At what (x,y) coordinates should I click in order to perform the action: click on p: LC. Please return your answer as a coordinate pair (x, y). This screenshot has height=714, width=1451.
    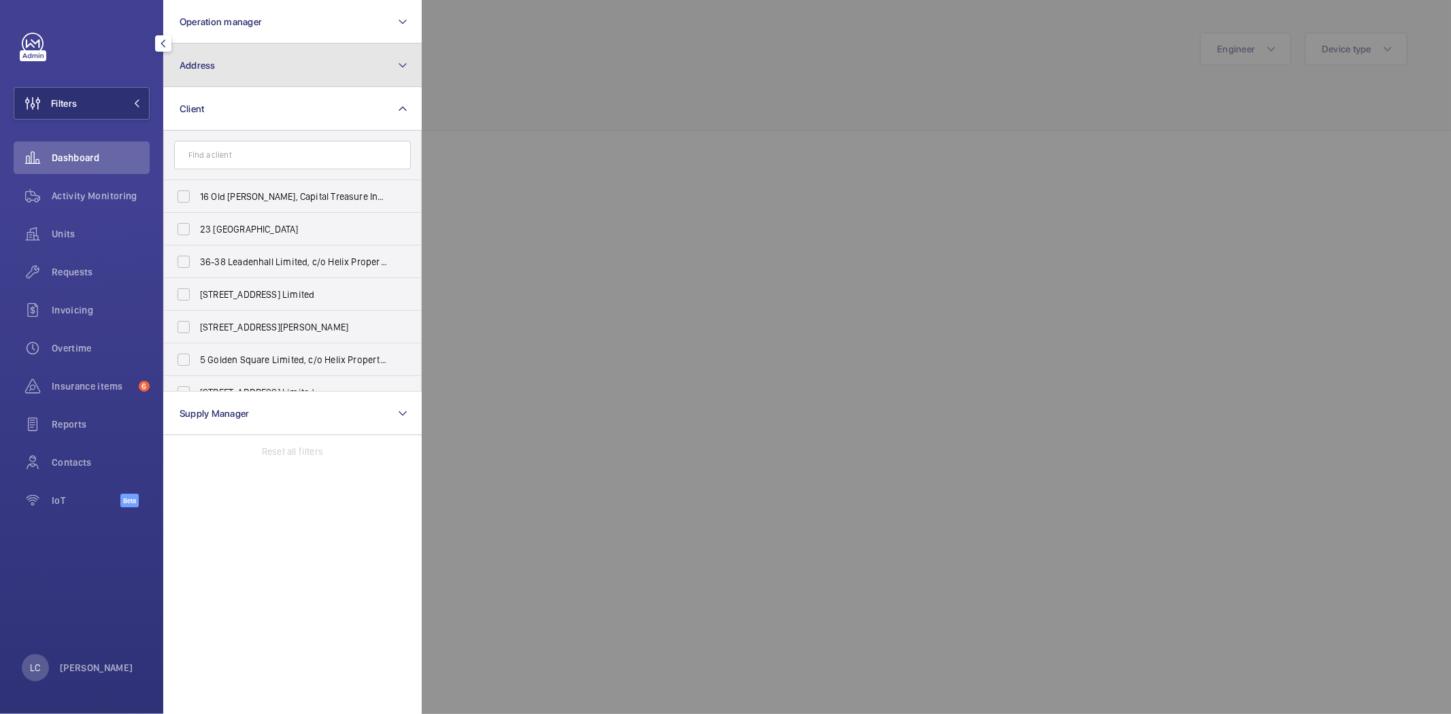
    Looking at the image, I should click on (35, 668).